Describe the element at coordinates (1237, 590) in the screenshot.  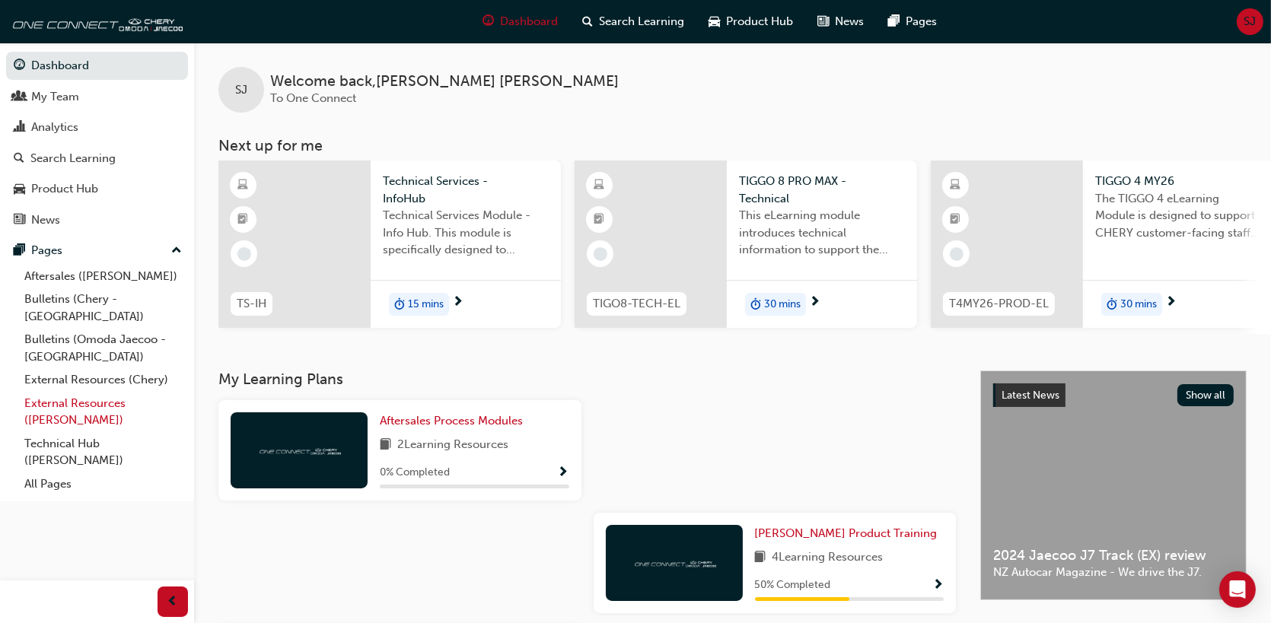
I see `div: Open Intercom Messenger` at that location.